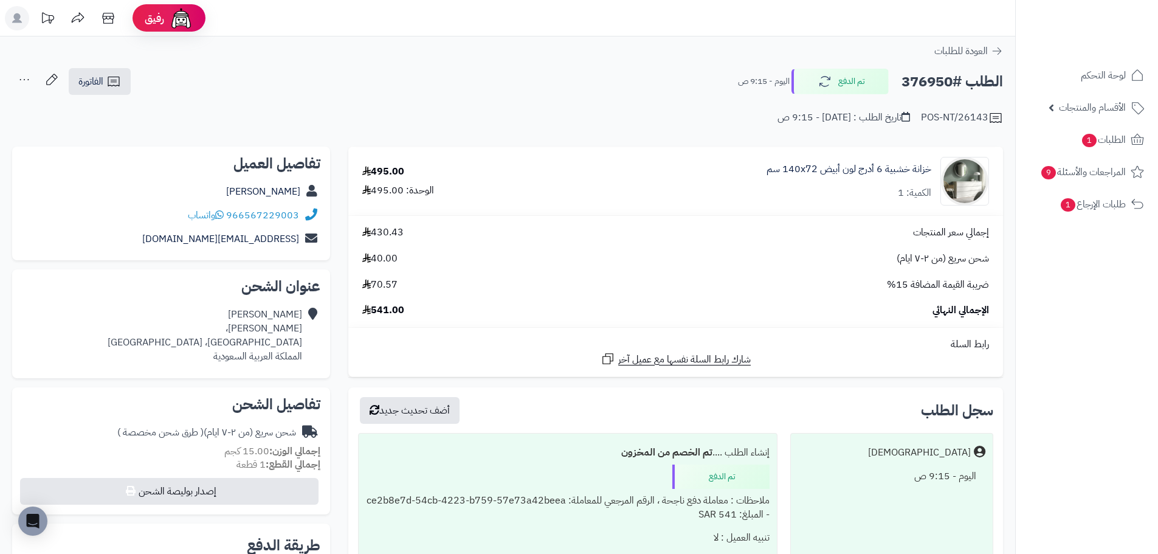 Image resolution: width=1158 pixels, height=554 pixels. Describe the element at coordinates (1103, 75) in the screenshot. I see `span: لوحة التحكم` at that location.